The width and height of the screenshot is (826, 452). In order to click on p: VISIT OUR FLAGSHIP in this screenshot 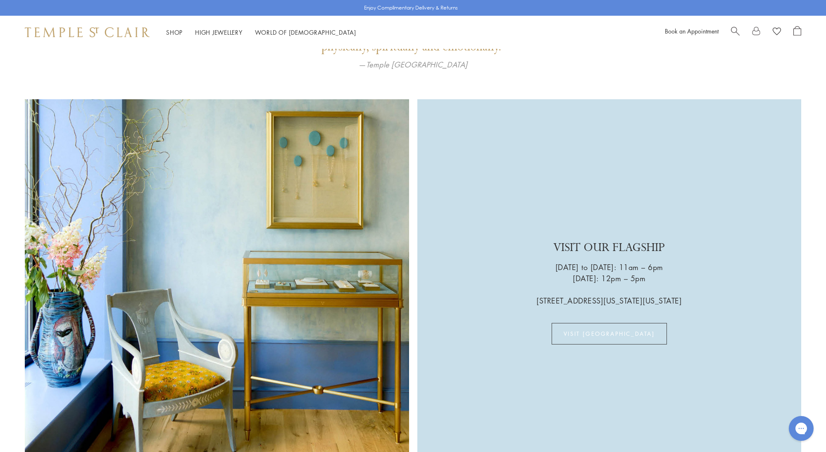, I will do `click(609, 250)`.